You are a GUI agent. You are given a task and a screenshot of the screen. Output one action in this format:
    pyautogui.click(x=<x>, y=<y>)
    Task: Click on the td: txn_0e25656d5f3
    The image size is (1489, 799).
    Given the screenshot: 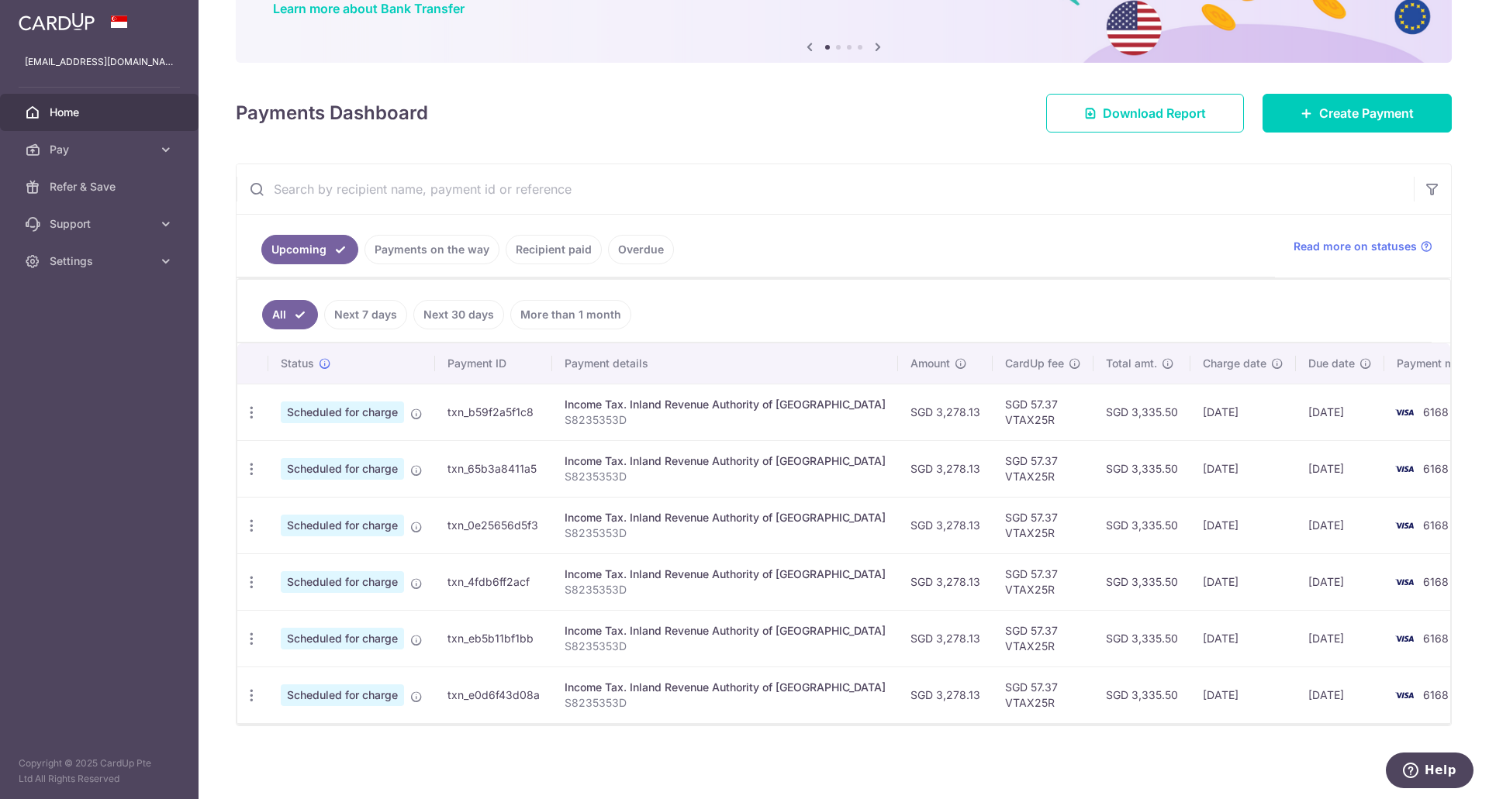 What is the action you would take?
    pyautogui.click(x=493, y=525)
    